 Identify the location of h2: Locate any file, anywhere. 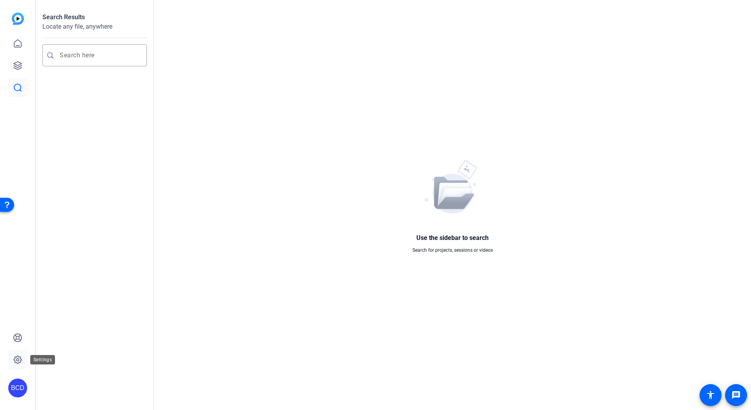
(95, 27).